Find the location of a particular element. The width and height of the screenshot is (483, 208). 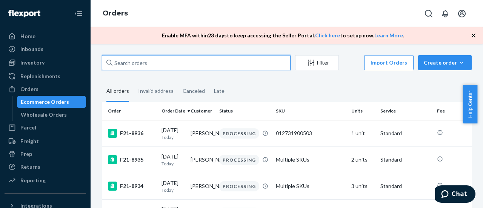

a: Parcel is located at coordinates (45, 127).